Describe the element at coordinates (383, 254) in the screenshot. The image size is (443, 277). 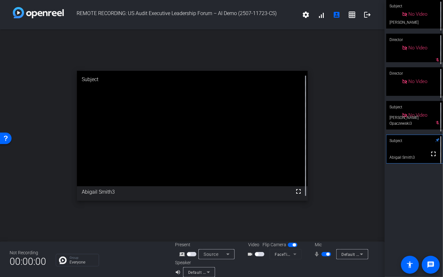
I see `span: Default - MacBook Pro Microphone (Built-in)` at that location.